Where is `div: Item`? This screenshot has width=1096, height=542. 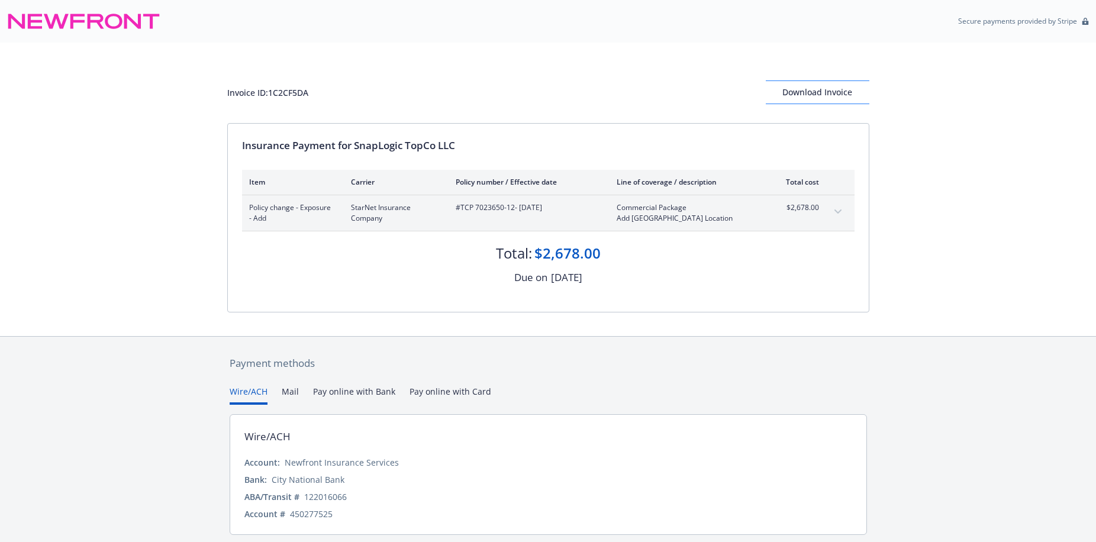 div: Item is located at coordinates (291, 182).